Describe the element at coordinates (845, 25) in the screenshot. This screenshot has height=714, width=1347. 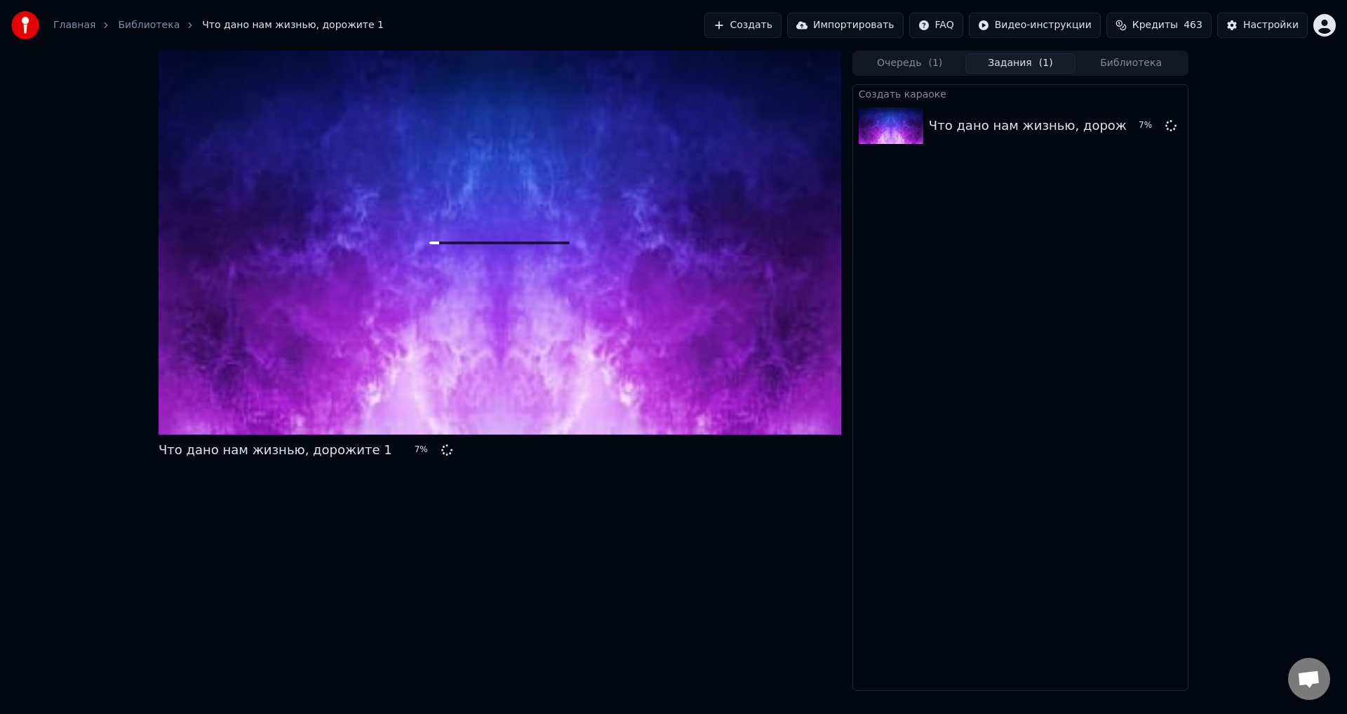
I see `button: Импортировать` at that location.